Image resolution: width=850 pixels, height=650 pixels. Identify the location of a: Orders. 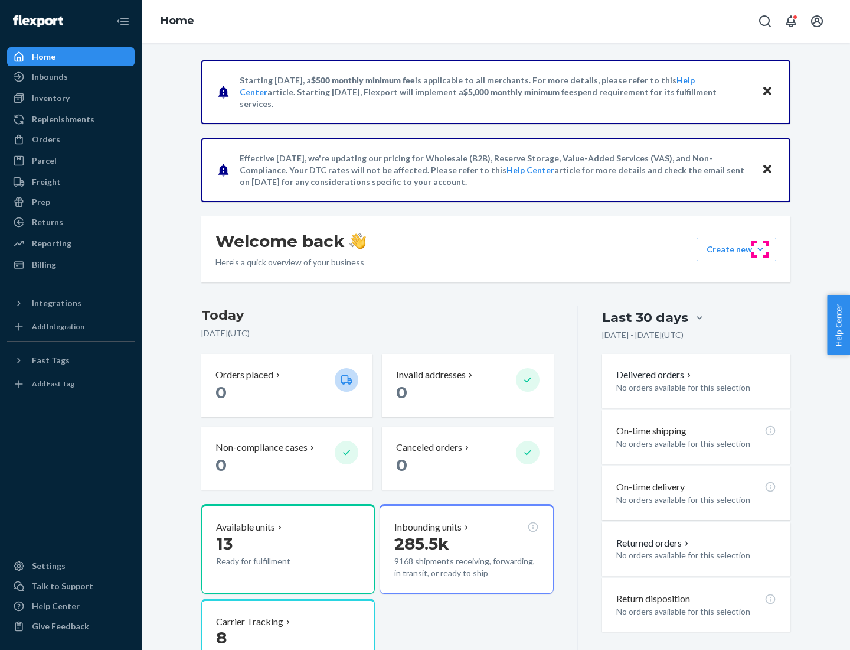
(71, 139).